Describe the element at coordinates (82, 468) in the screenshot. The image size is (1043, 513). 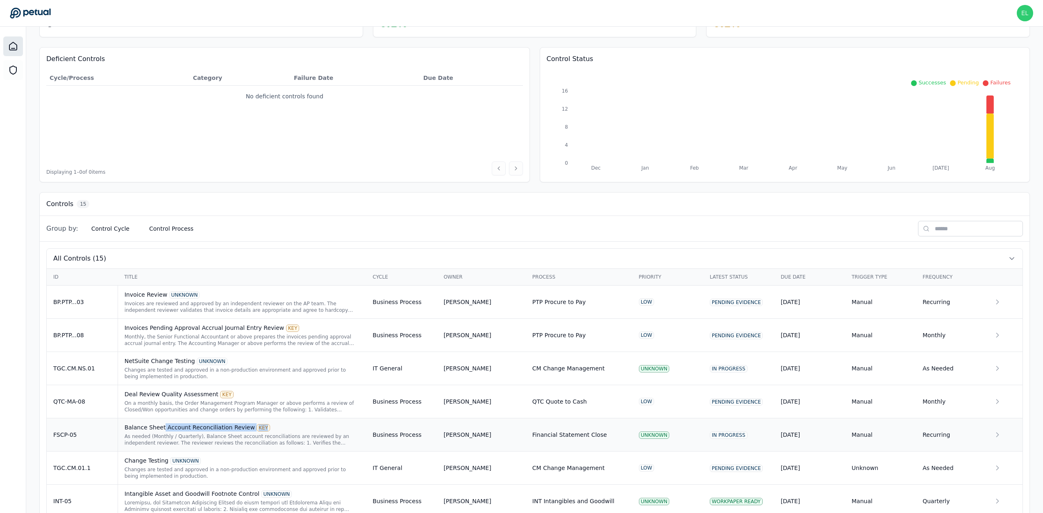
I see `div: TGC.CM.01.1` at that location.